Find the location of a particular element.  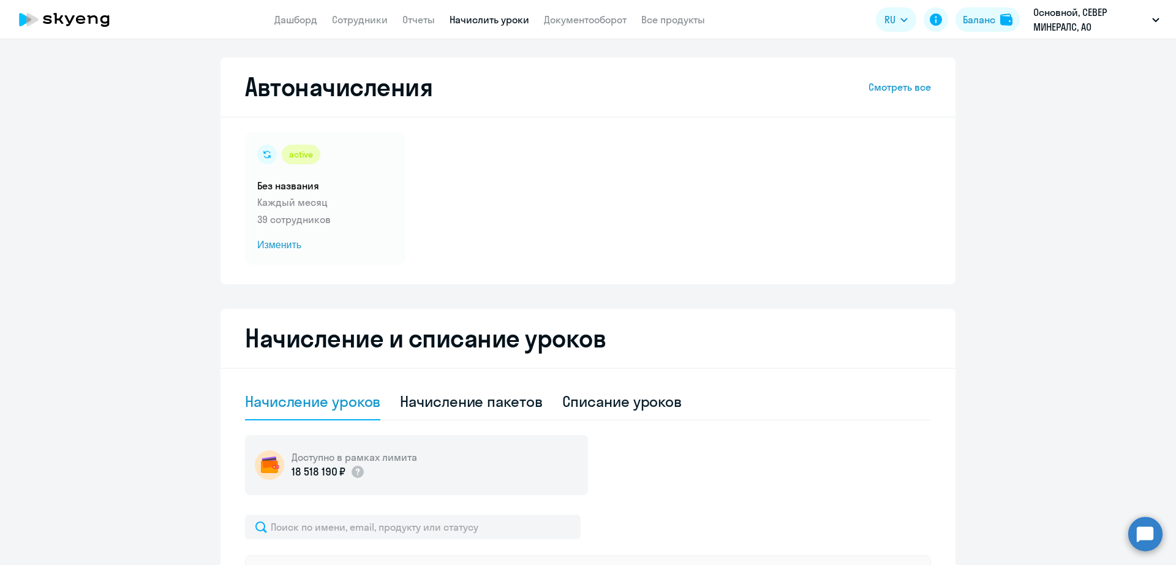

div: Начисление уроков is located at coordinates (312, 401).